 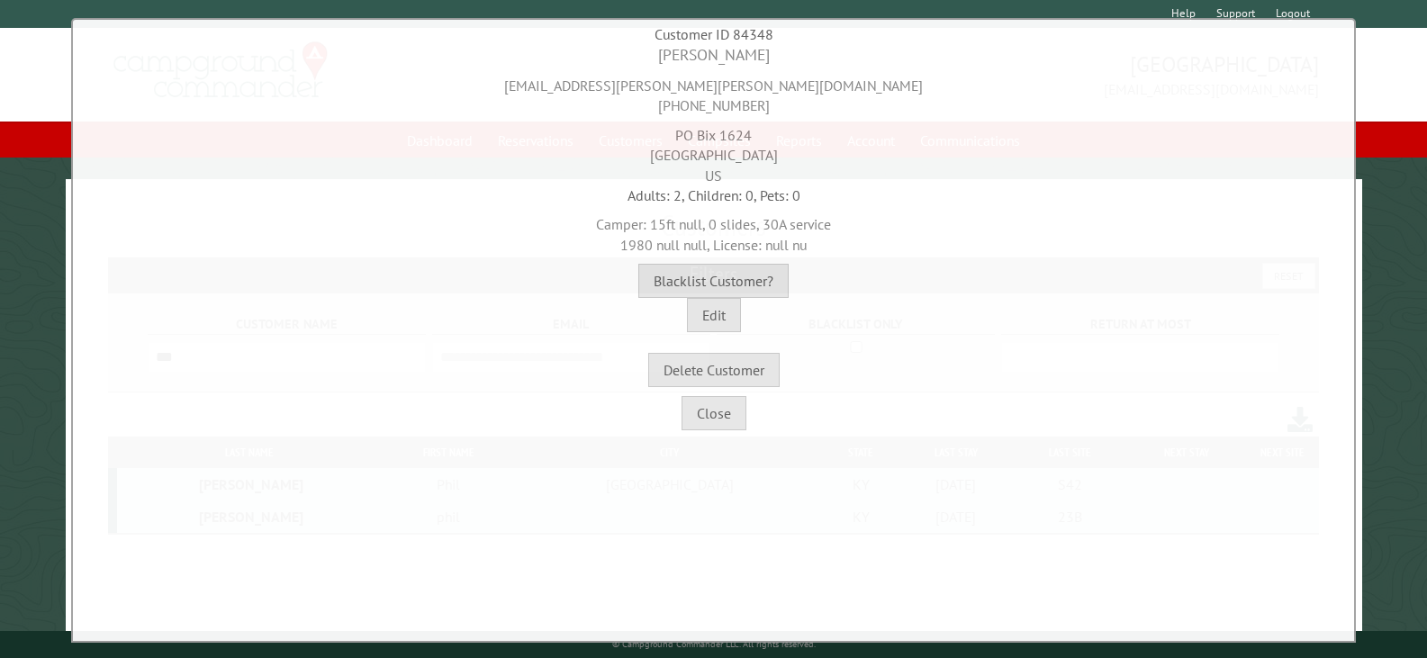 I want to click on button: Close, so click(x=714, y=413).